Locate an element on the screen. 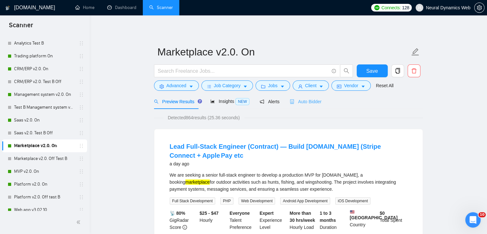  span: Web Development is located at coordinates (257, 201).